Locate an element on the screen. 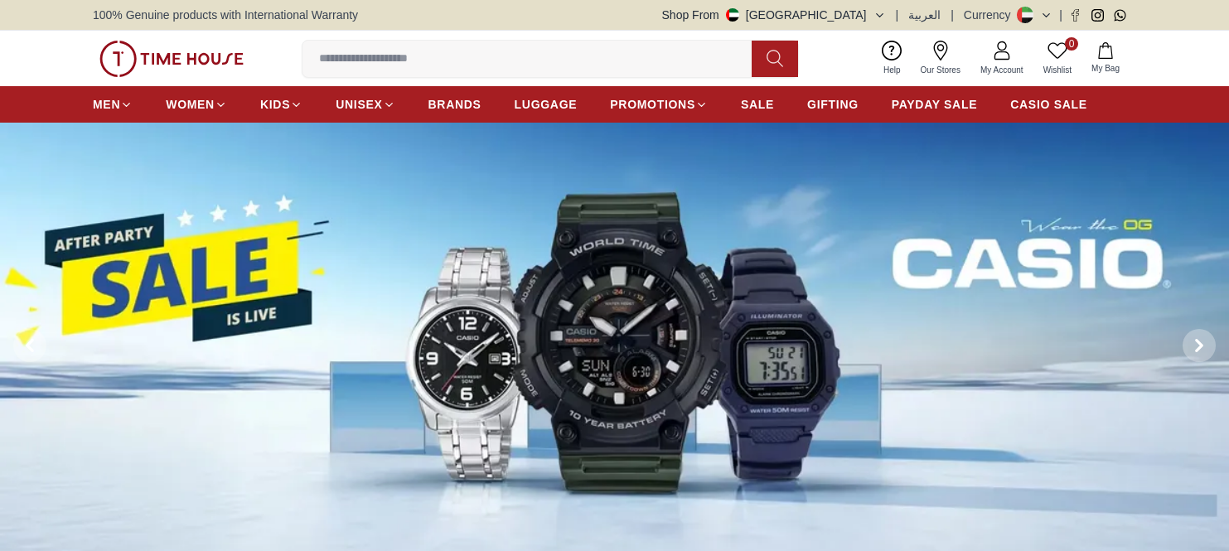 Image resolution: width=1229 pixels, height=551 pixels. a: Help is located at coordinates (891, 58).